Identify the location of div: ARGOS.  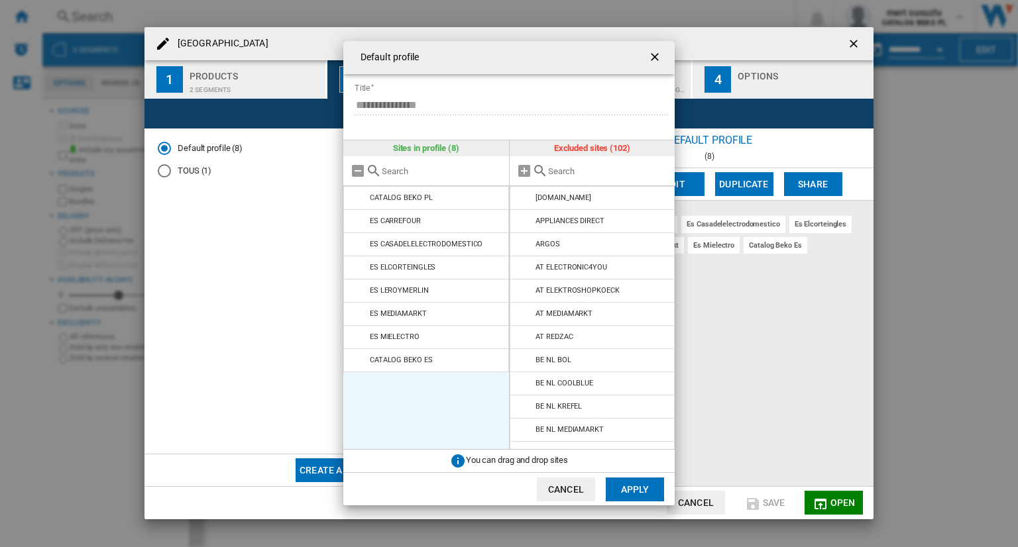
(547, 244).